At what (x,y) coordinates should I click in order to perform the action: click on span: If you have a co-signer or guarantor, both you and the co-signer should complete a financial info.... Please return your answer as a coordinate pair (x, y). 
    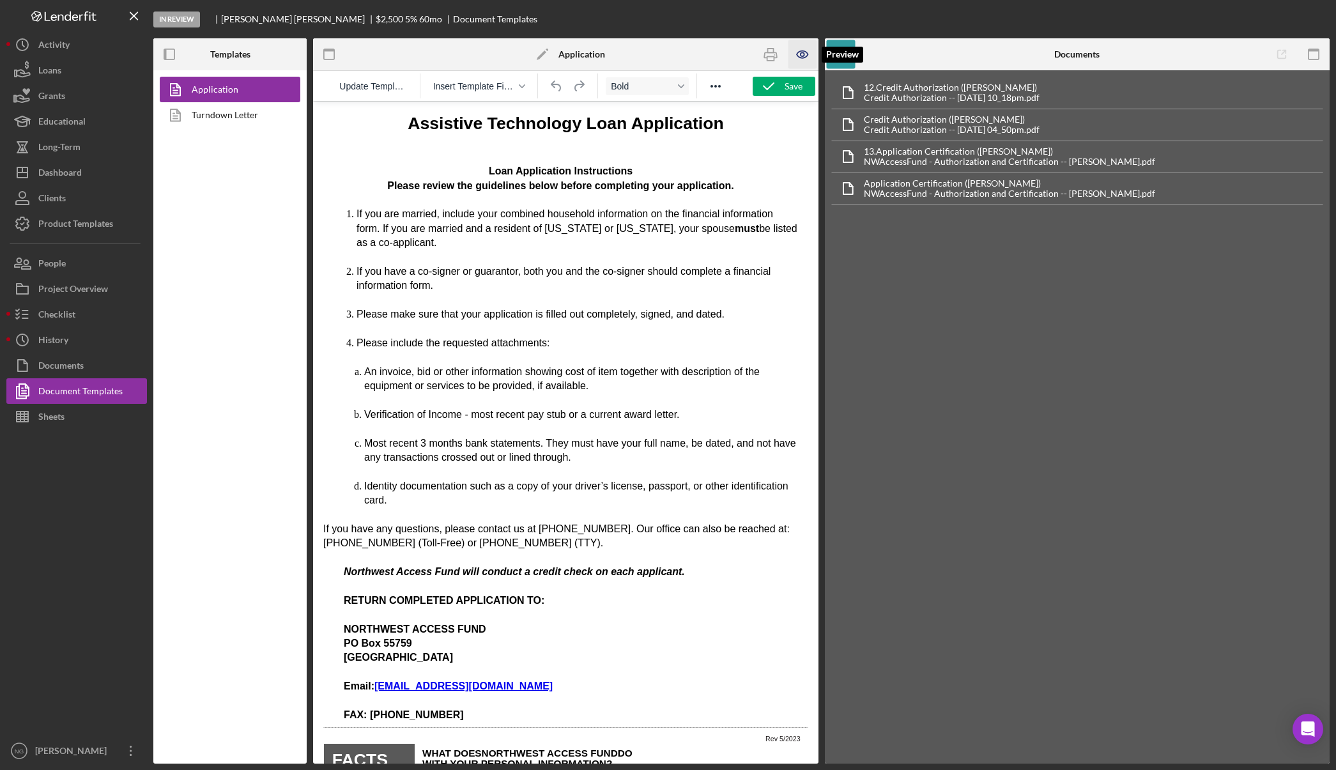
    Looking at the image, I should click on (251, 176).